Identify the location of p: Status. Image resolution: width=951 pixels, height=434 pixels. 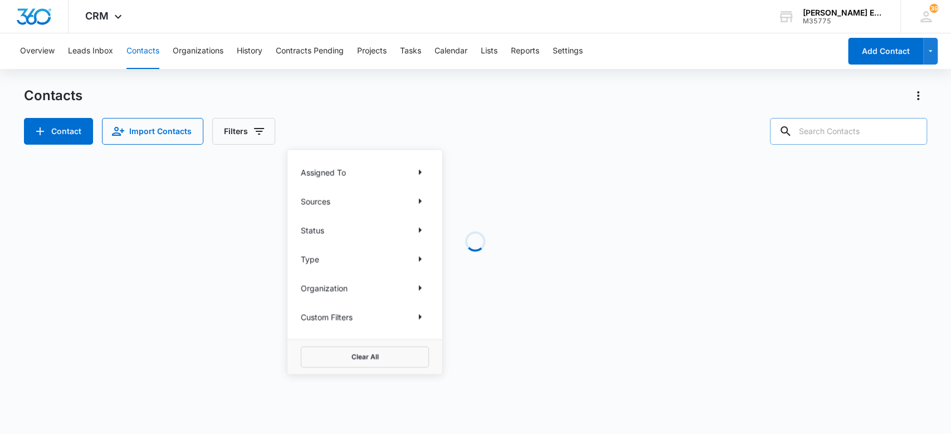
(312, 230).